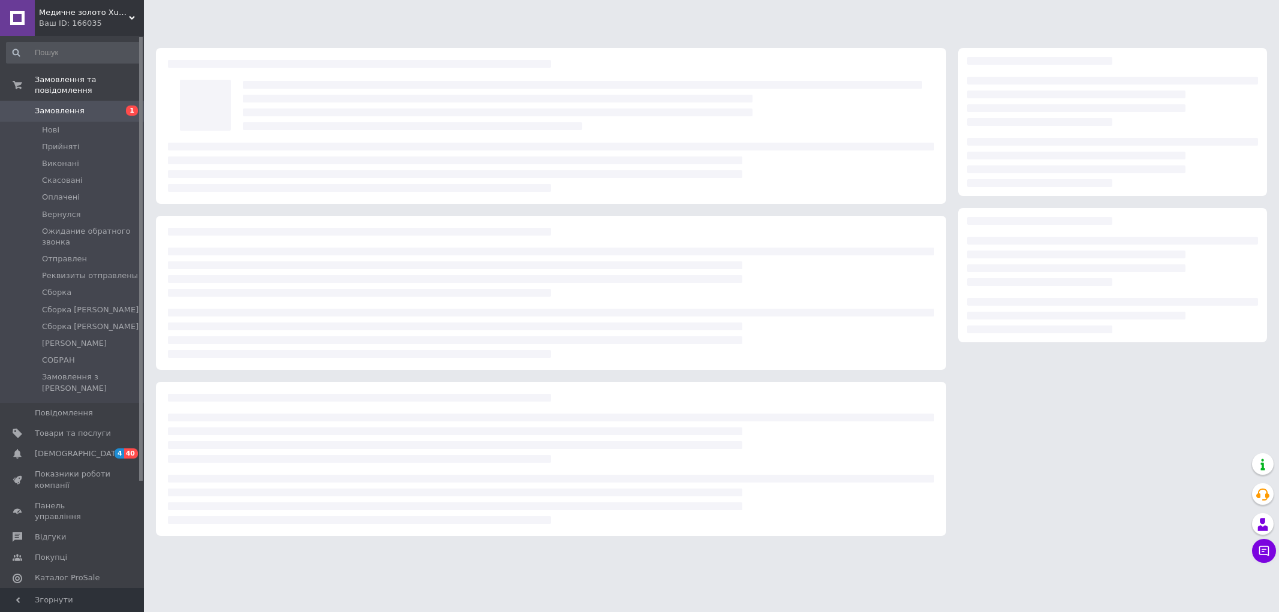  I want to click on span: Замовлення, so click(59, 111).